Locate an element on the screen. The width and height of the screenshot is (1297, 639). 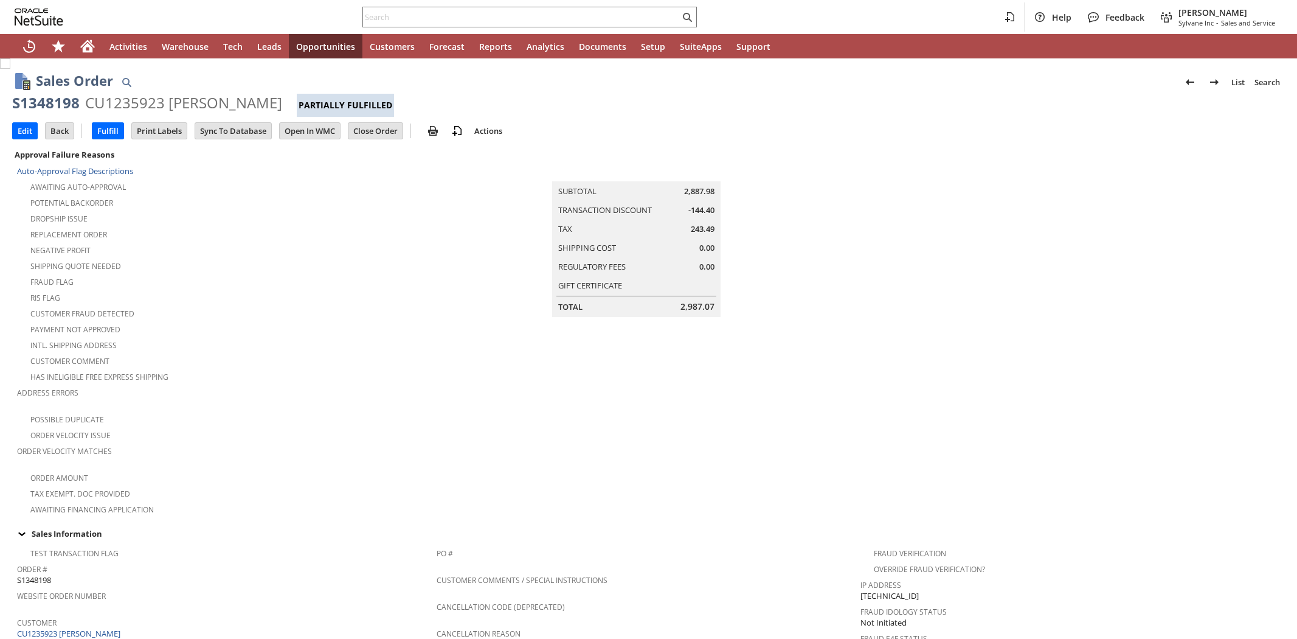
a: Customer Comments / Special Instructions is located at coordinates (522, 580).